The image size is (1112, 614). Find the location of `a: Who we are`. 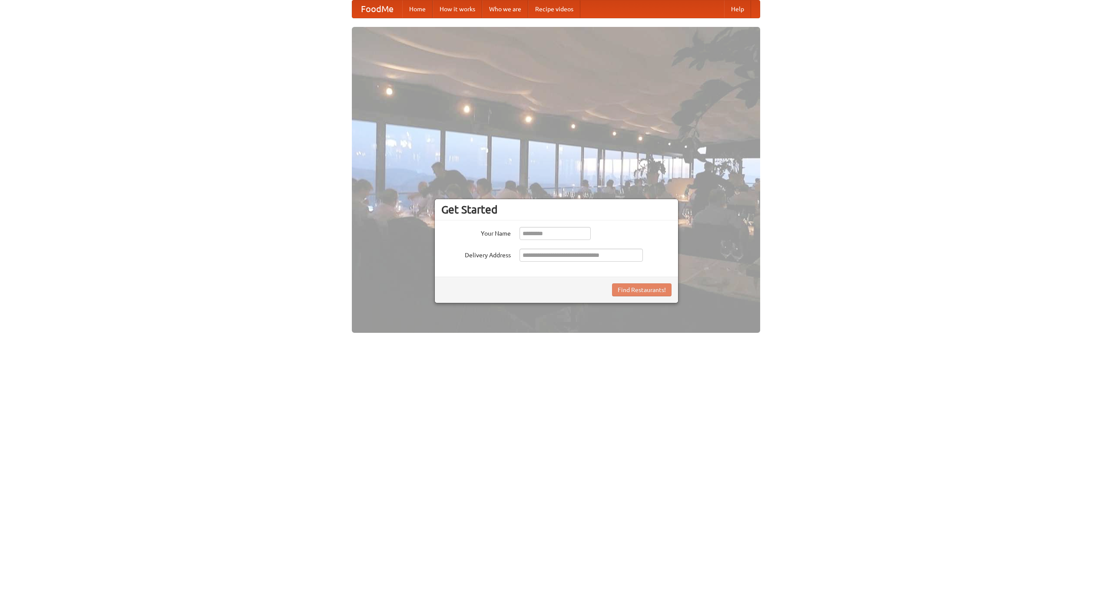

a: Who we are is located at coordinates (505, 9).